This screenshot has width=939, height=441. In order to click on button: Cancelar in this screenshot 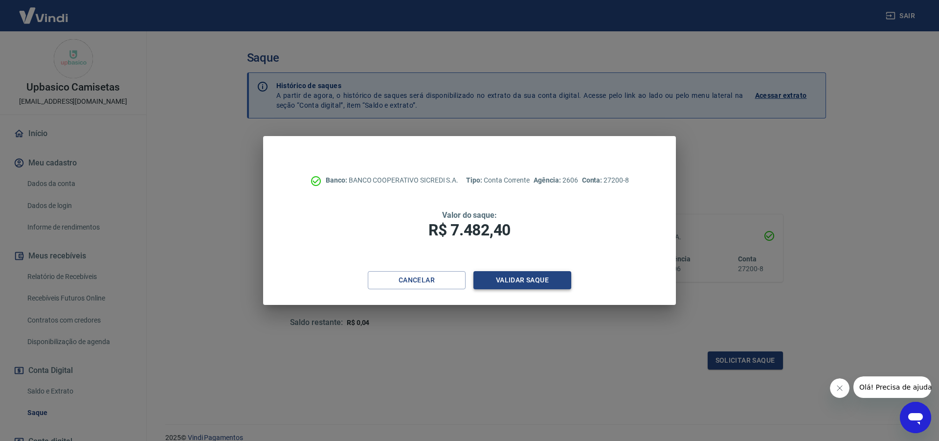, I will do `click(417, 280)`.